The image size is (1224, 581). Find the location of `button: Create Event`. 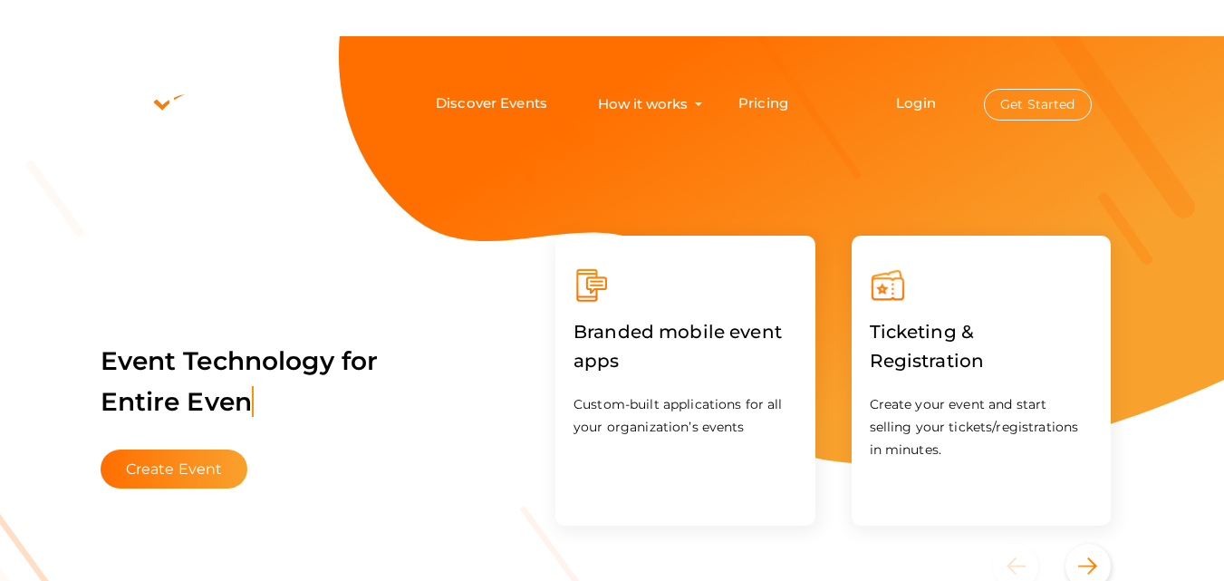

button: Create Event is located at coordinates (174, 468).